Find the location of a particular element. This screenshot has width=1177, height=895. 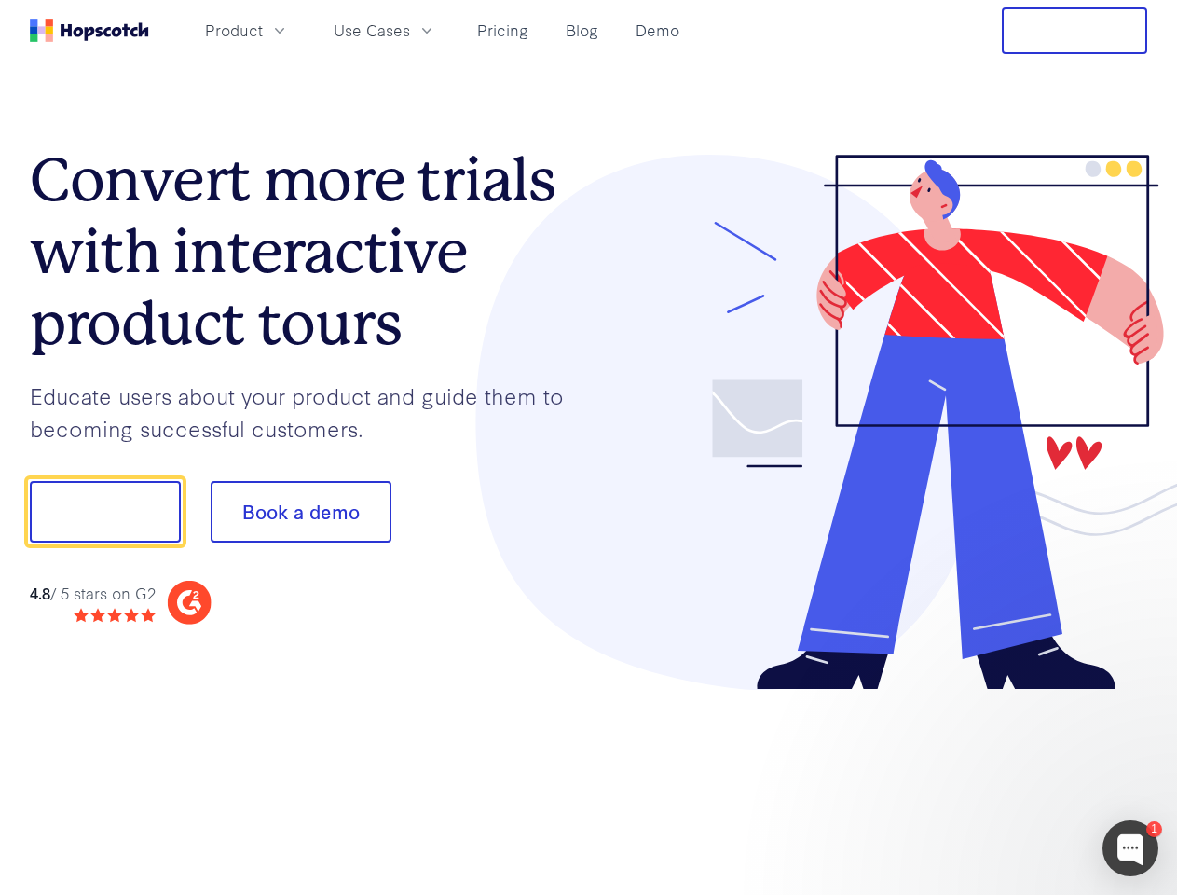

button: Show me! is located at coordinates (105, 512).